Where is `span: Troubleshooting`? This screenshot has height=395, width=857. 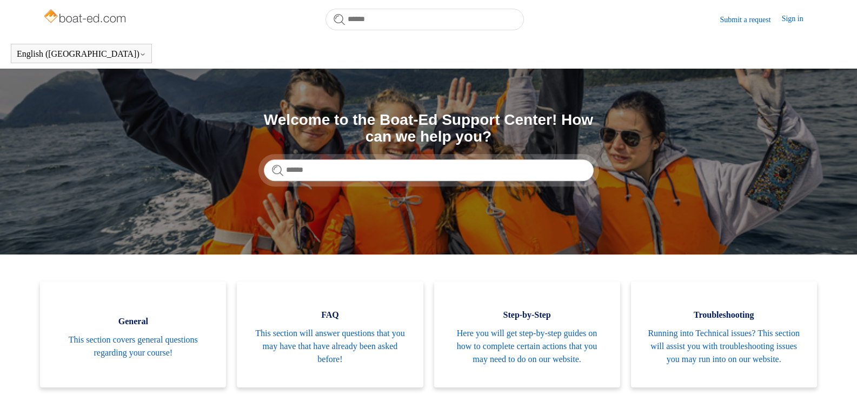 span: Troubleshooting is located at coordinates (724, 315).